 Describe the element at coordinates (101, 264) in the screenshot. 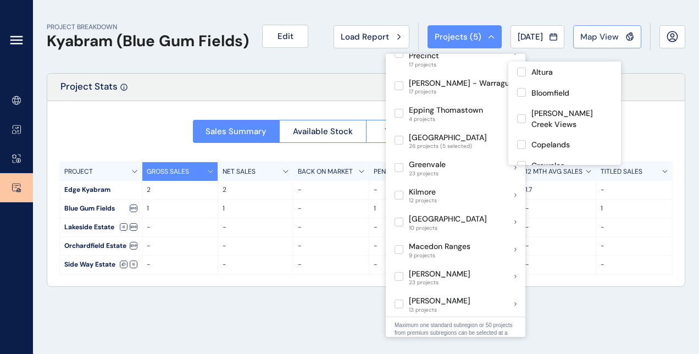

I see `div: Side Way Estate` at that location.